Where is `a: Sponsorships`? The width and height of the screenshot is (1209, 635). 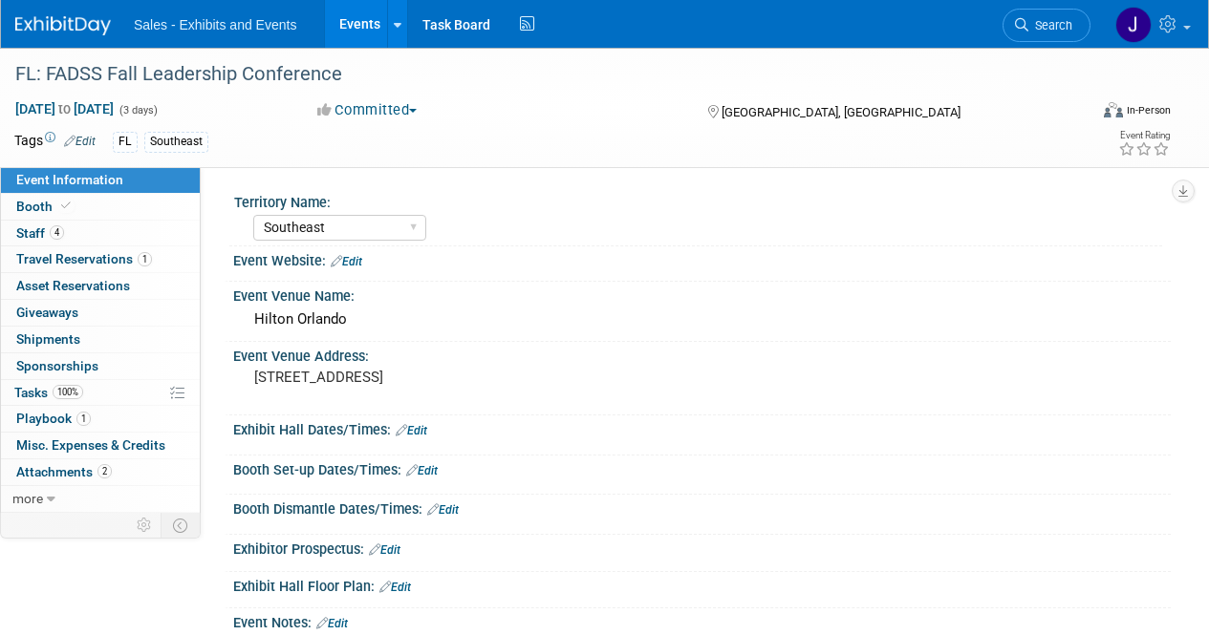
a: Sponsorships is located at coordinates (100, 366).